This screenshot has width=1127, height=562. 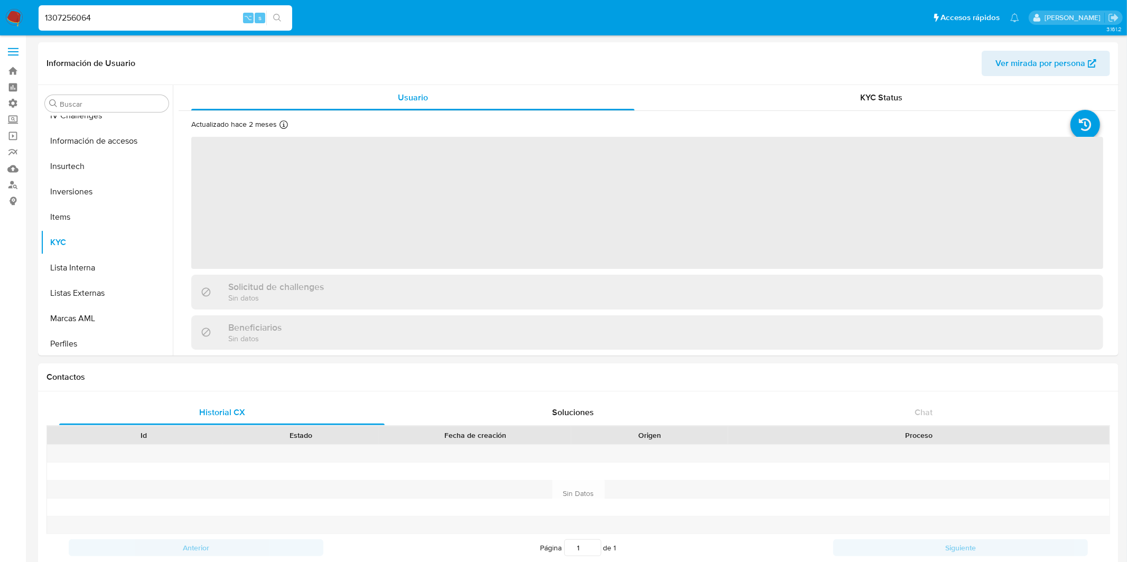 What do you see at coordinates (107, 192) in the screenshot?
I see `button: Inversiones` at bounding box center [107, 192].